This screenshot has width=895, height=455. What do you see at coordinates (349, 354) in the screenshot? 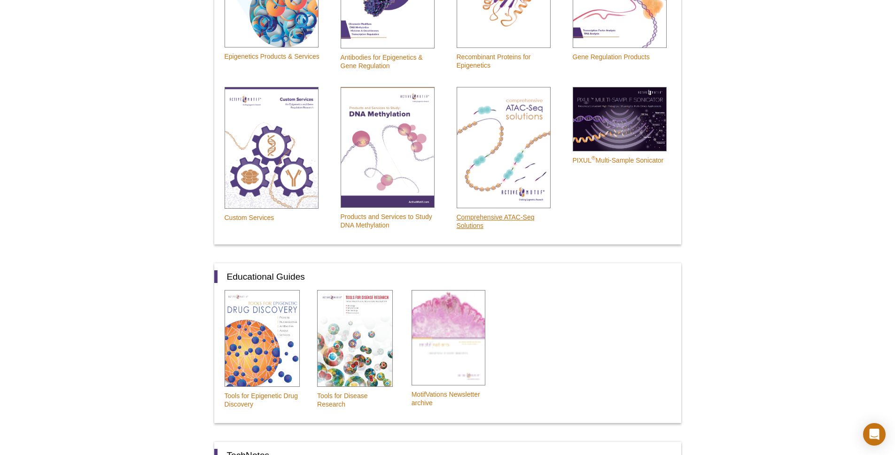
I see `a: Disease Research Tools for Disease Research` at bounding box center [349, 354].